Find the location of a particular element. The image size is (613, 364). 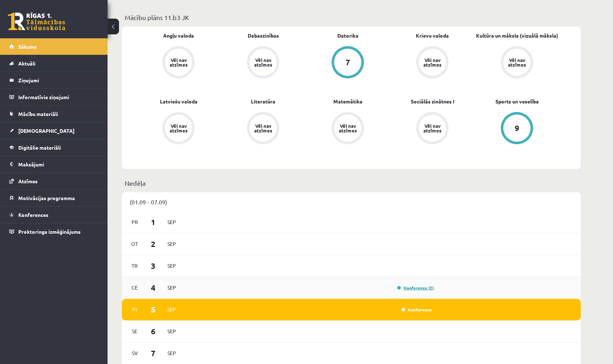

a: Motivācijas programma is located at coordinates (54, 198).